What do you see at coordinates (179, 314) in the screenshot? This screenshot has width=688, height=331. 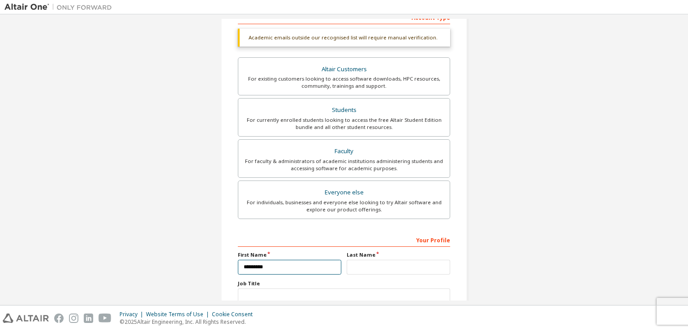 I see `div: Website Terms of Use` at bounding box center [179, 314].